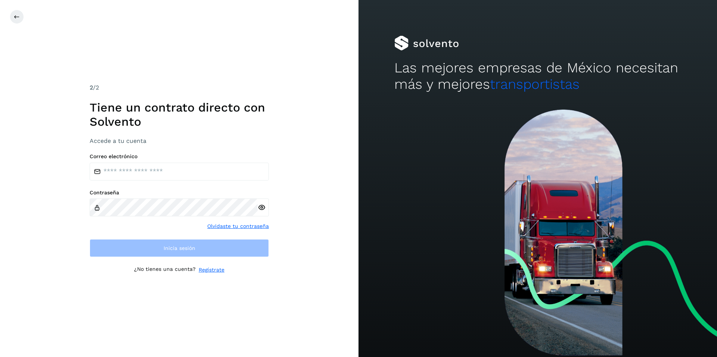 This screenshot has height=357, width=717. I want to click on span: Inicia sesión, so click(179, 248).